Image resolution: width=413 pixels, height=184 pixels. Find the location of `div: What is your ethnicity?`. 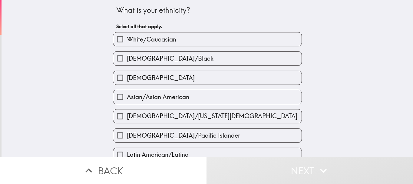

div: What is your ethnicity? is located at coordinates (208, 10).